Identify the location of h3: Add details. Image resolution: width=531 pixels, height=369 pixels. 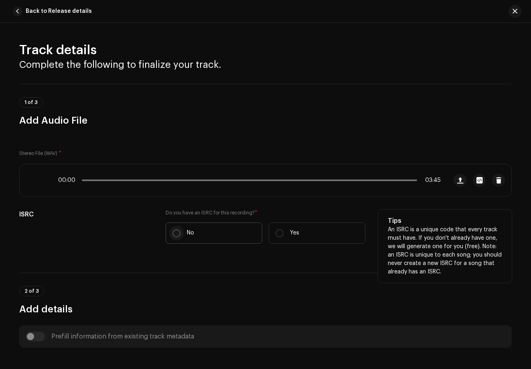
(266, 309).